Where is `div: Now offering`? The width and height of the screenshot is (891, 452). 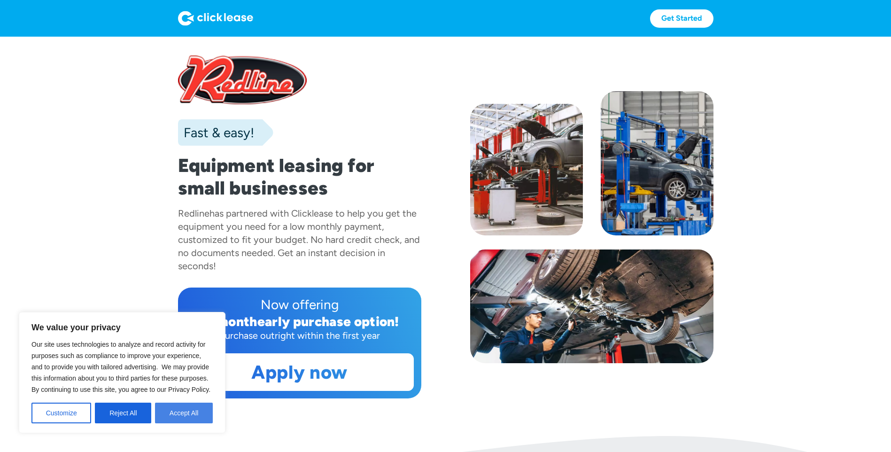
div: Now offering is located at coordinates (300, 304).